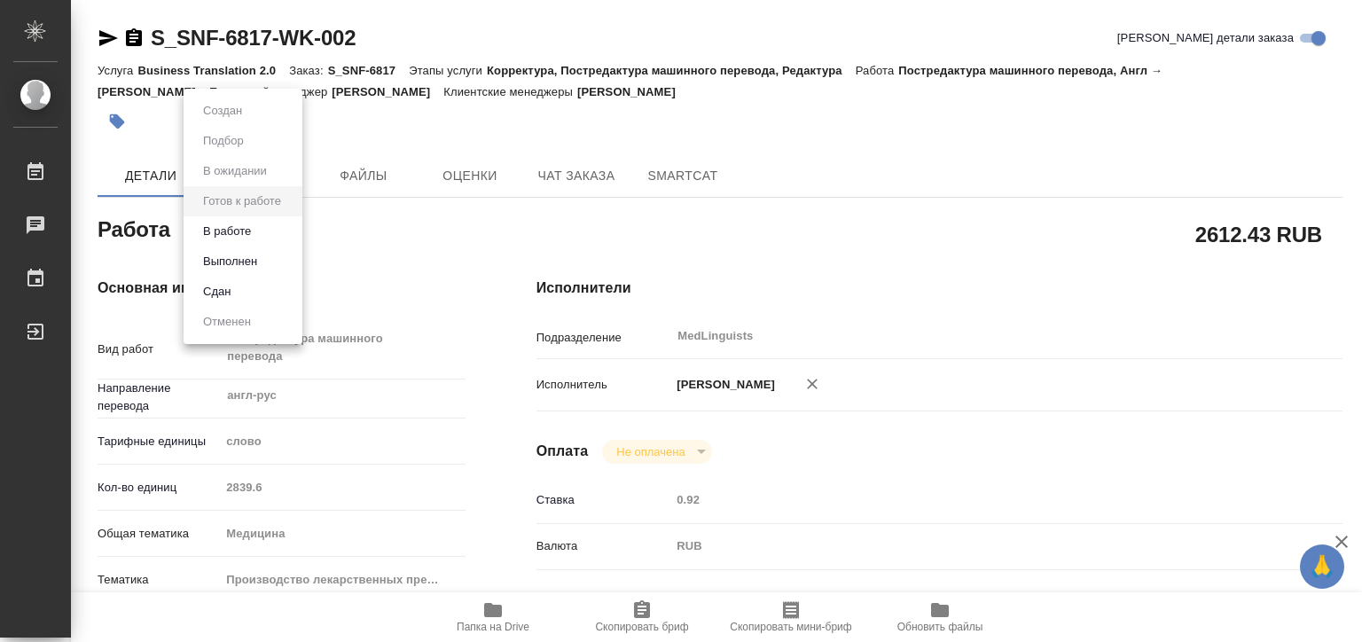 Image resolution: width=1362 pixels, height=642 pixels. Describe the element at coordinates (235, 171) in the screenshot. I see `button: В ожидании` at that location.